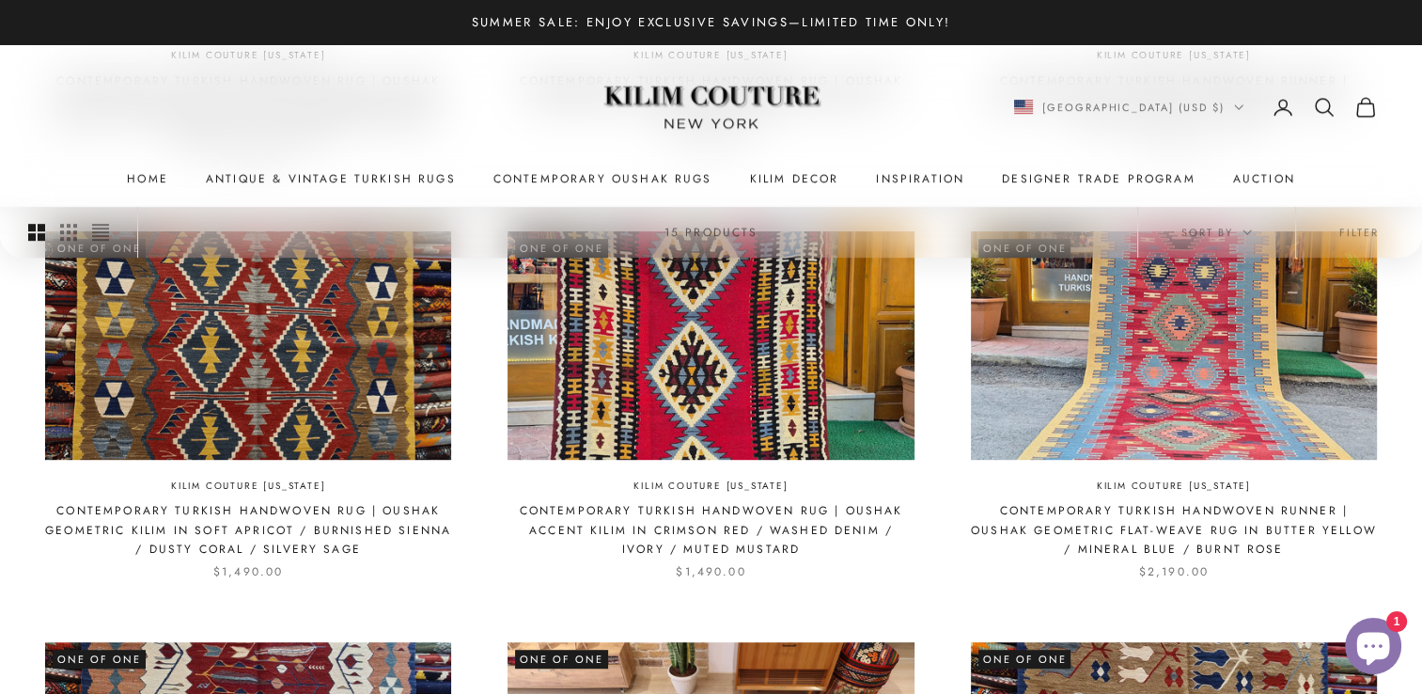 The width and height of the screenshot is (1422, 694). Describe the element at coordinates (1174, 571) in the screenshot. I see `sale-price: $2,190.00` at that location.